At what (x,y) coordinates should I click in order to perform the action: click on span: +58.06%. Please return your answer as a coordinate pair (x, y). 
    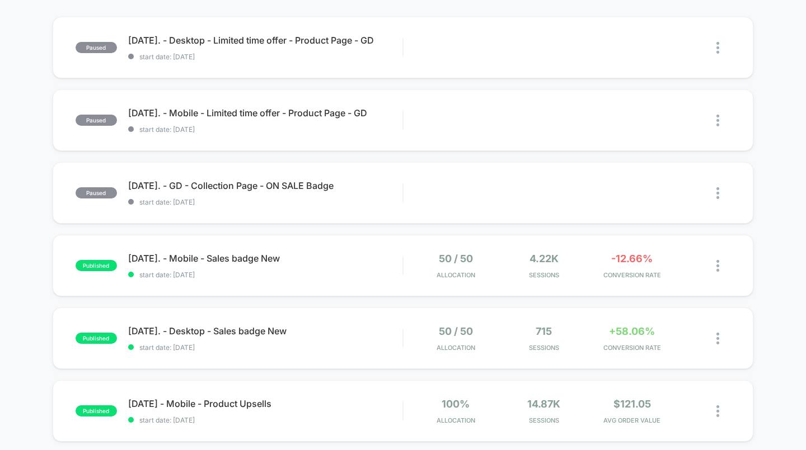
    Looking at the image, I should click on (632, 331).